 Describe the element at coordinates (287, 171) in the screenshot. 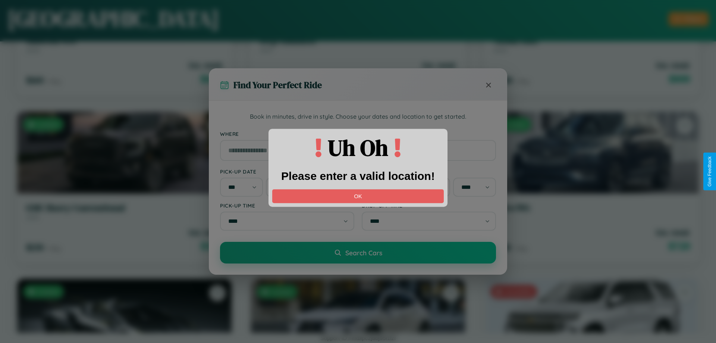

I see `label: Pick-up Date` at that location.